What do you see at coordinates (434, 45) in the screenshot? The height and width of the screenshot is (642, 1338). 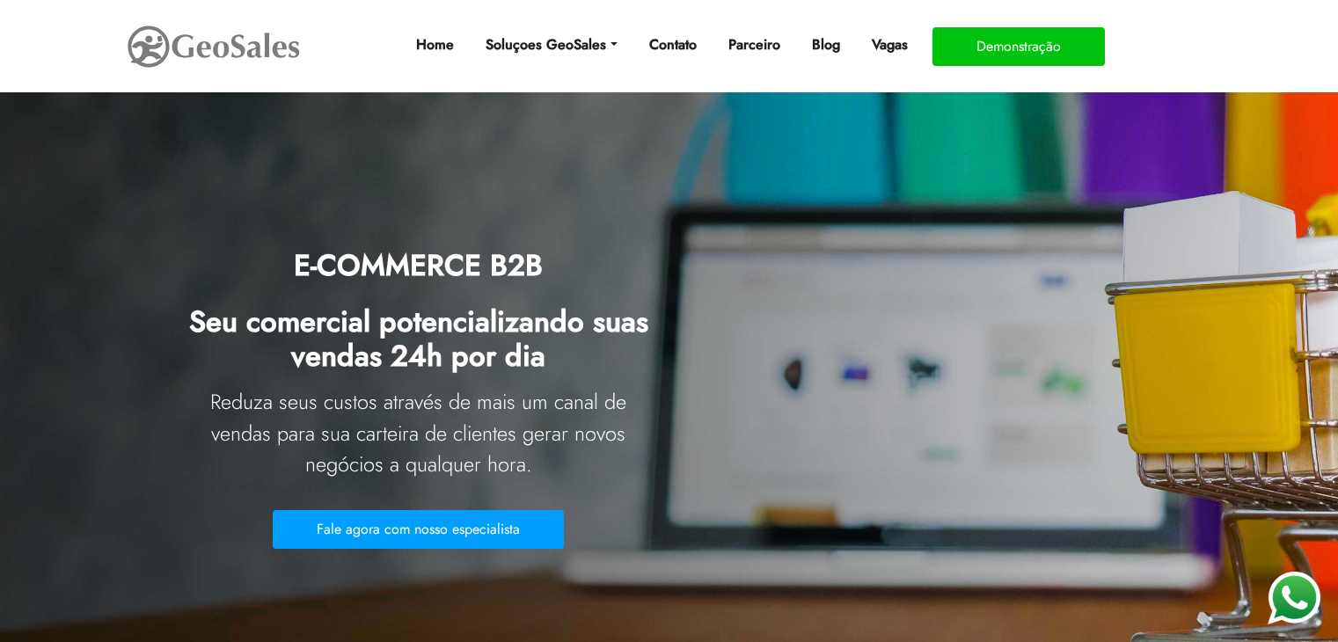 I see `a: Home` at bounding box center [434, 45].